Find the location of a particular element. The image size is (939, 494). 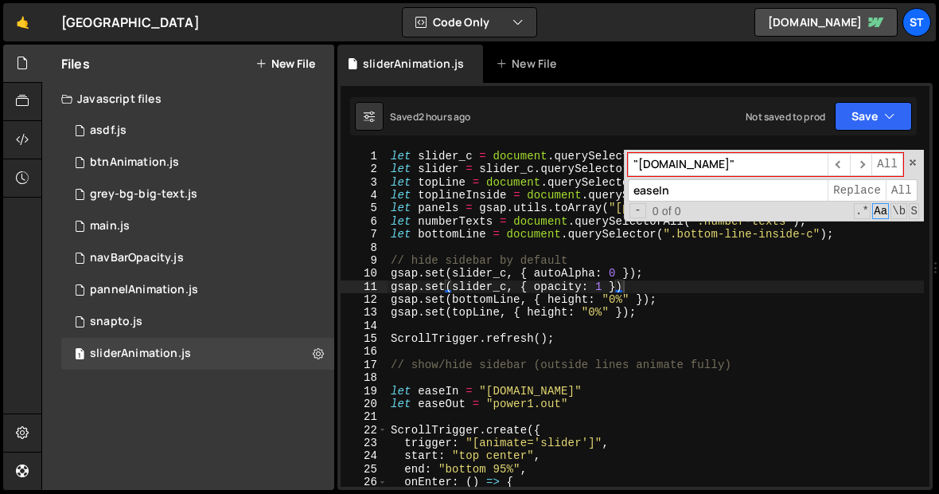

div: pannelAnimation.js is located at coordinates (144, 290).